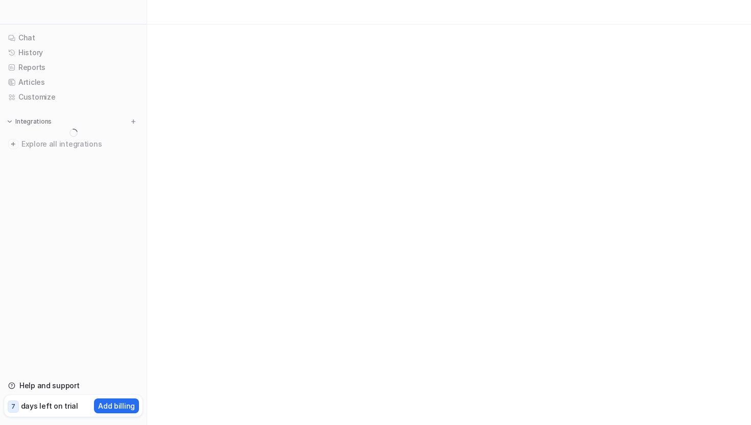  Describe the element at coordinates (10, 122) in the screenshot. I see `img: expand menu` at that location.